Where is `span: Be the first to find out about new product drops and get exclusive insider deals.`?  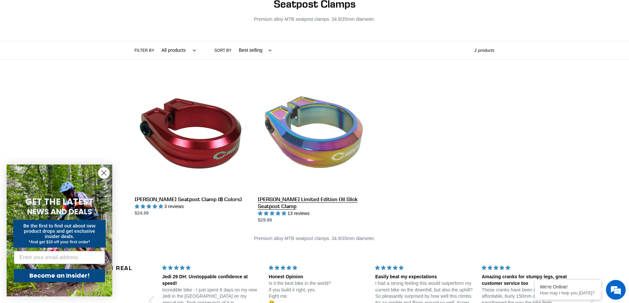 span: Be the first to find out about new product drops and get exclusive insider deals. is located at coordinates (59, 231).